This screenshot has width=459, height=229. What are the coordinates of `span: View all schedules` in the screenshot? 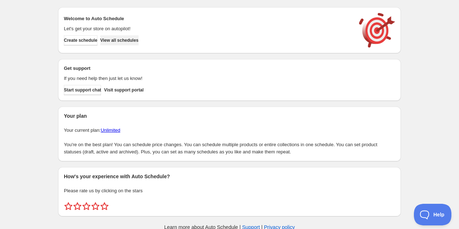 It's located at (119, 40).